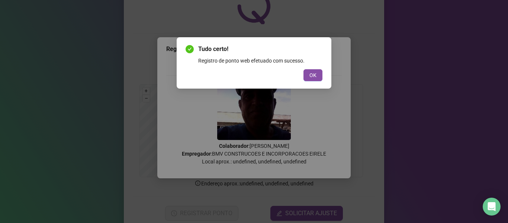 The height and width of the screenshot is (223, 508). Describe the element at coordinates (261, 61) in the screenshot. I see `div: Registro de ponto web efetuado com sucesso.` at that location.